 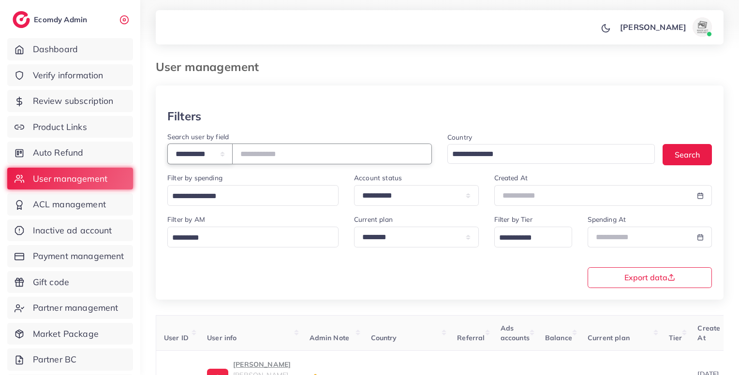 I want to click on span: Auto Refund, so click(x=58, y=153).